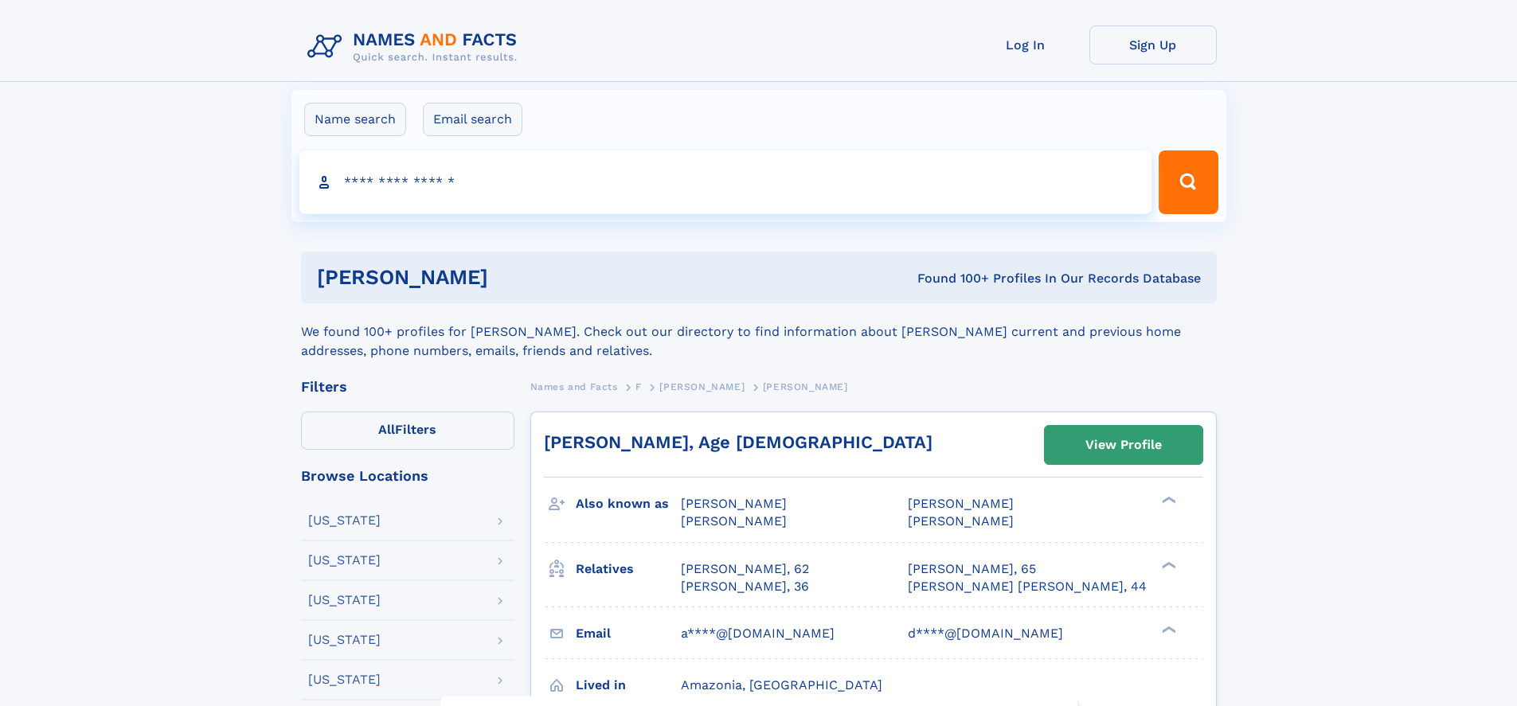 Image resolution: width=1517 pixels, height=706 pixels. Describe the element at coordinates (408, 476) in the screenshot. I see `div: Browse Locations` at that location.